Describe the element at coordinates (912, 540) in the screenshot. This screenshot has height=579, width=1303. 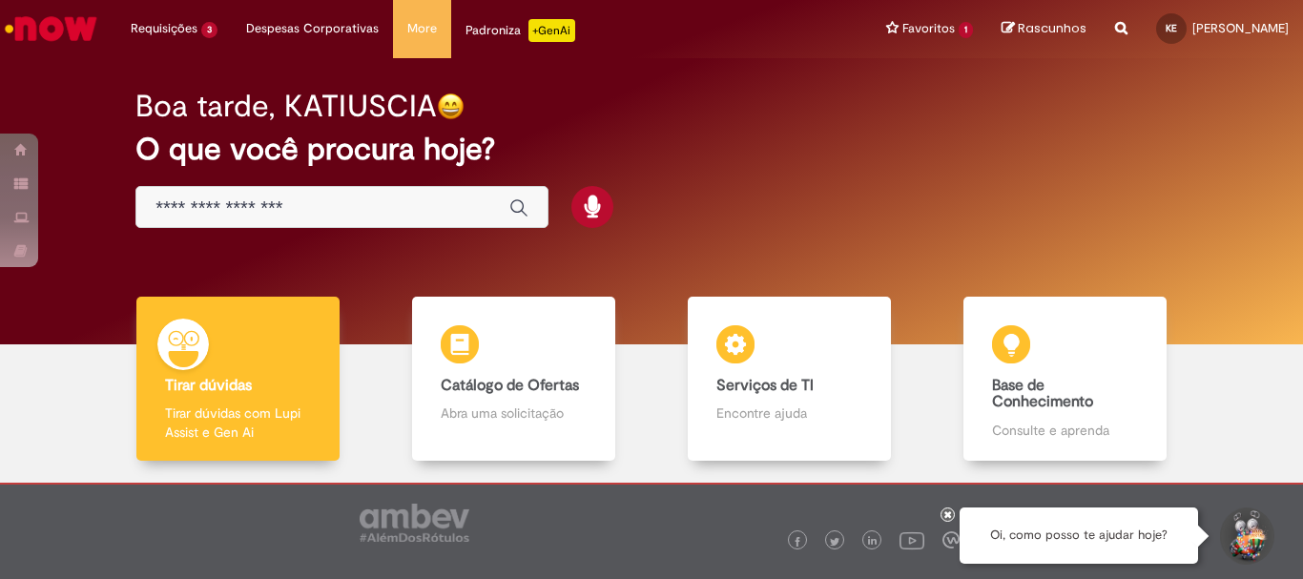
I see `img: logo_footer_youtube.png` at that location.